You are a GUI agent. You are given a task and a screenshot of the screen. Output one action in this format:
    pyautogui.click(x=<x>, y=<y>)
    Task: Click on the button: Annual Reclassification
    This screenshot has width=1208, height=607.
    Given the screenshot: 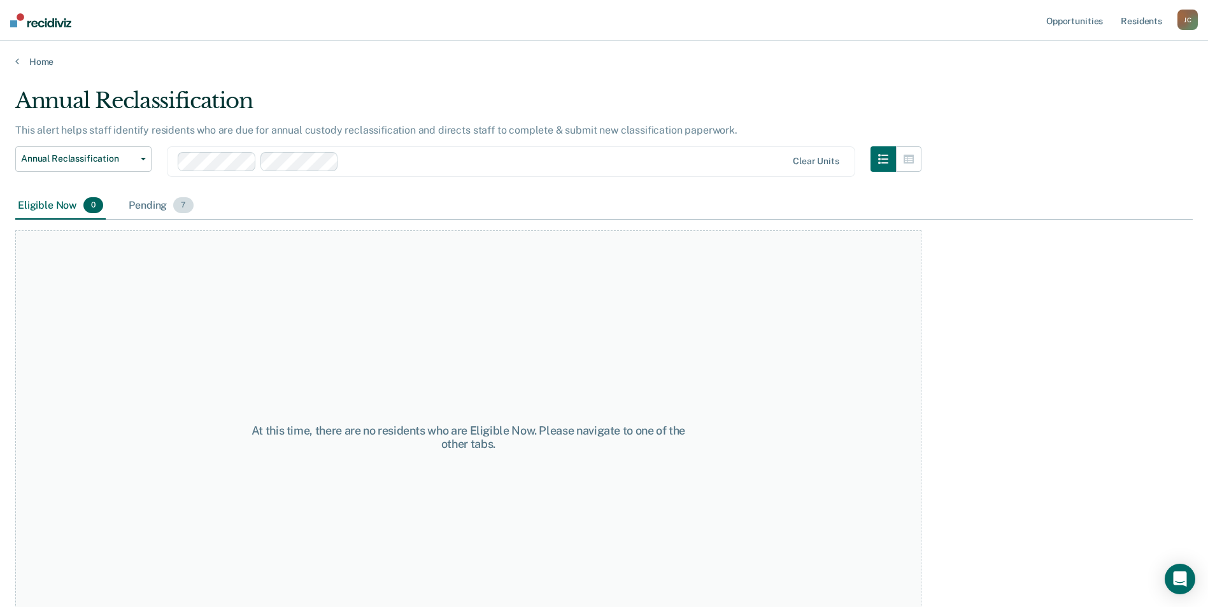 What is the action you would take?
    pyautogui.click(x=83, y=159)
    